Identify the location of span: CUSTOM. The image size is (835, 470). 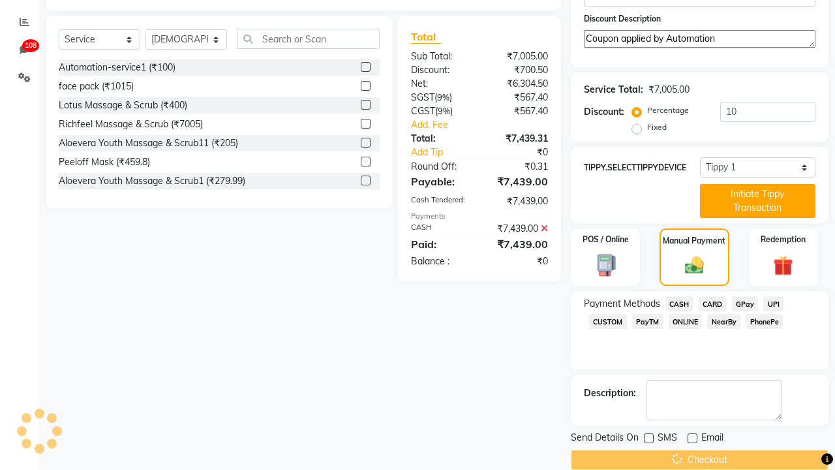
(608, 321).